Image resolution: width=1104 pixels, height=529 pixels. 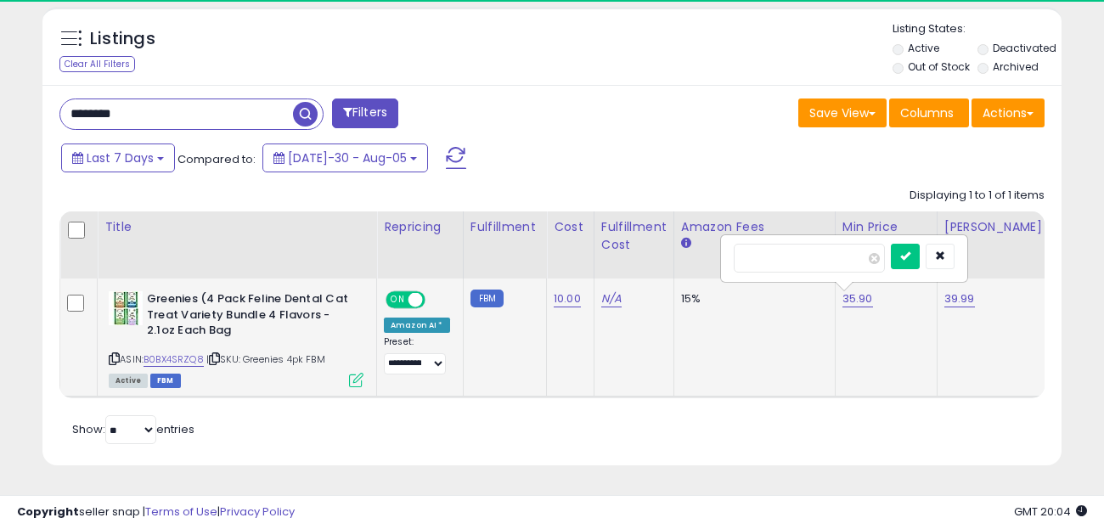 I want to click on div: Fulfillment, so click(x=505, y=227).